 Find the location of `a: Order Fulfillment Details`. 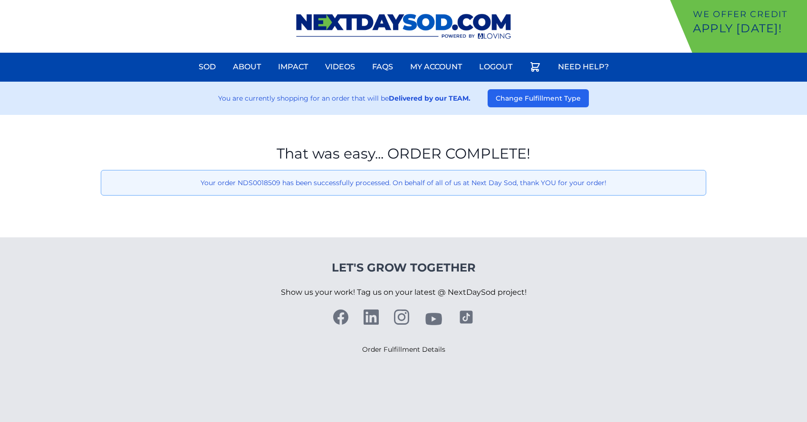

a: Order Fulfillment Details is located at coordinates (403, 350).